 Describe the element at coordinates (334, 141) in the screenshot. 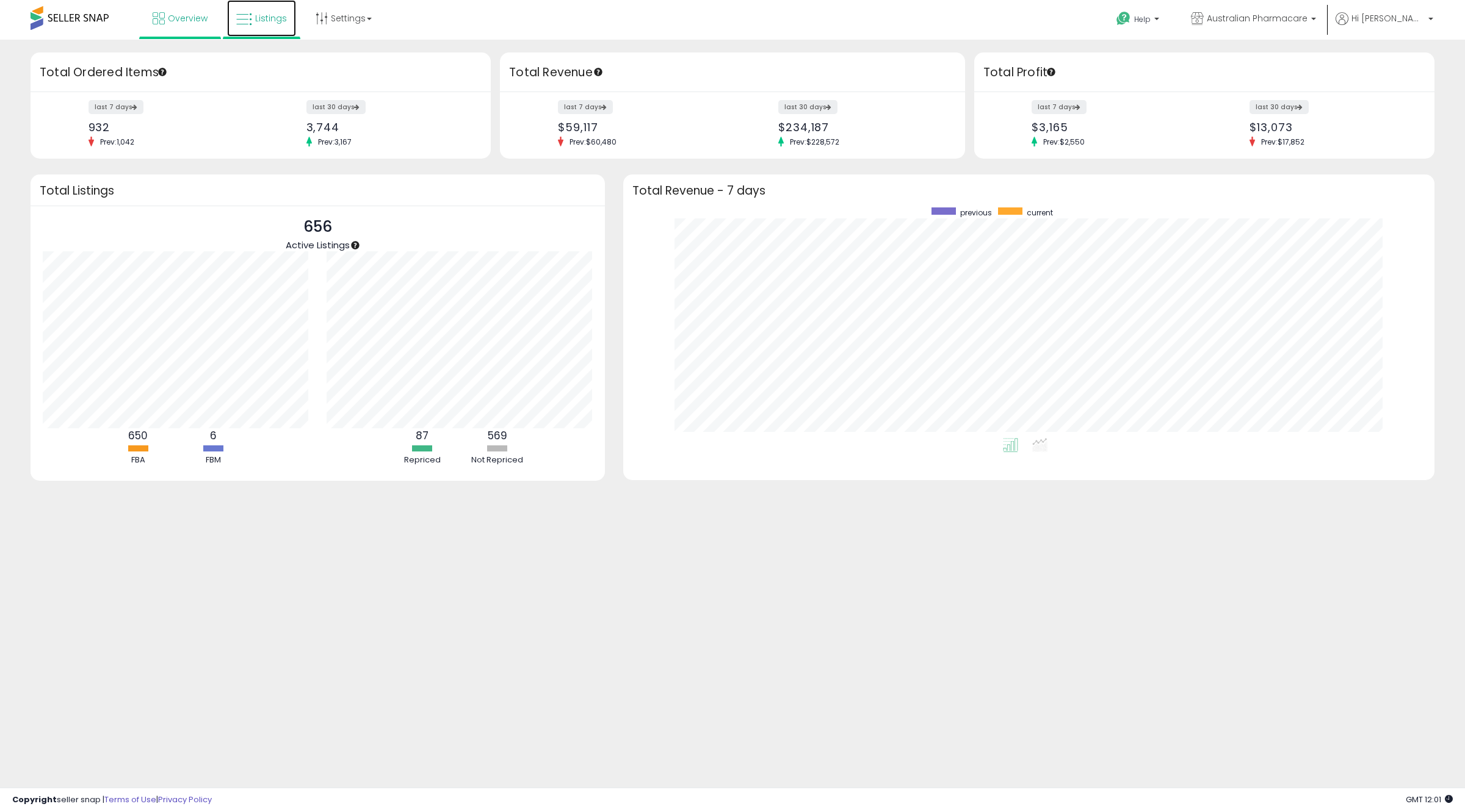

I see `span: Prev: 3,167` at that location.